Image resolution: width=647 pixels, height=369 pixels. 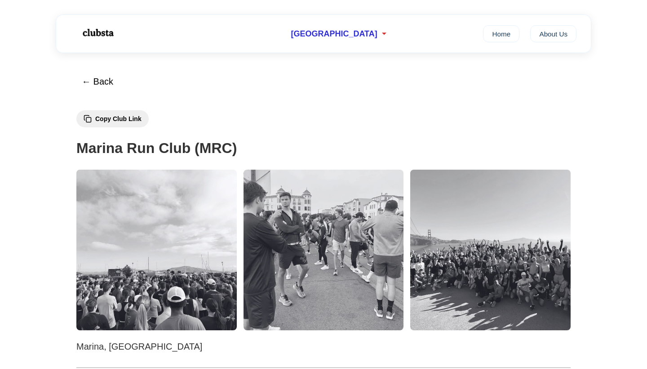 What do you see at coordinates (156, 249) in the screenshot?
I see `img: Marina Run Club (MRC) 1` at bounding box center [156, 249].